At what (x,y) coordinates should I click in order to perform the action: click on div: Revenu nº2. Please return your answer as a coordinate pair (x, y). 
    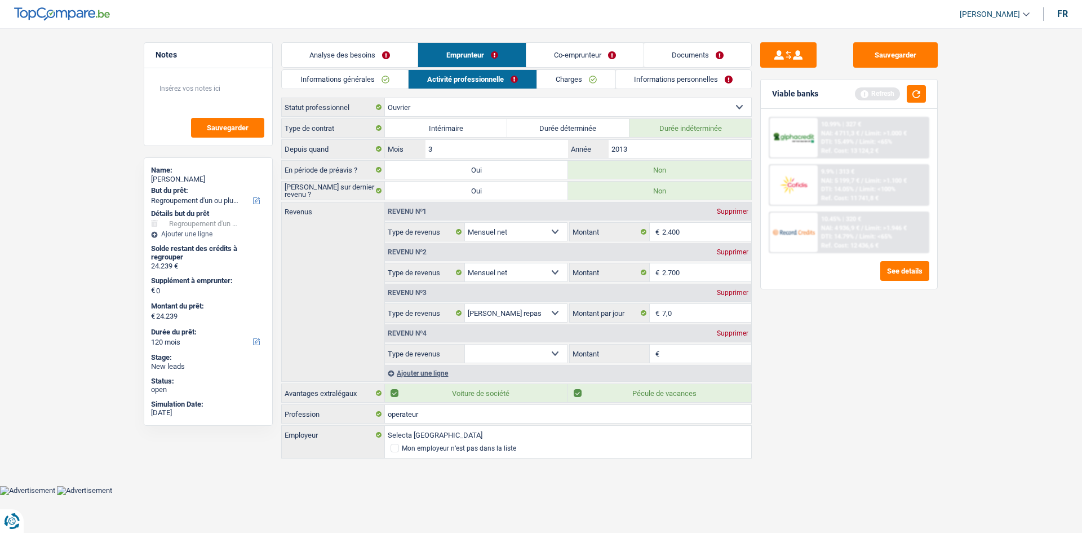
    Looking at the image, I should click on (407, 252).